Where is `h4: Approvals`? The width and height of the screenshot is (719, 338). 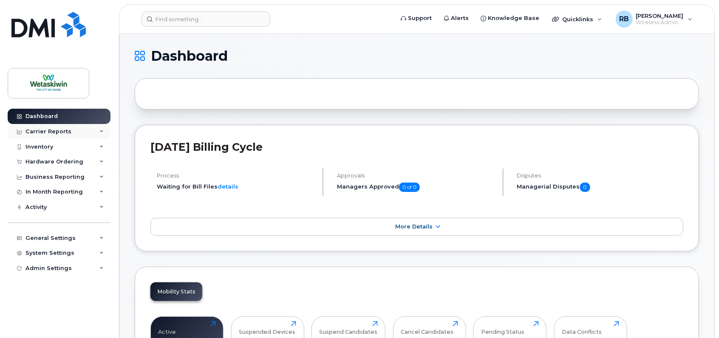 h4: Approvals is located at coordinates (416, 175).